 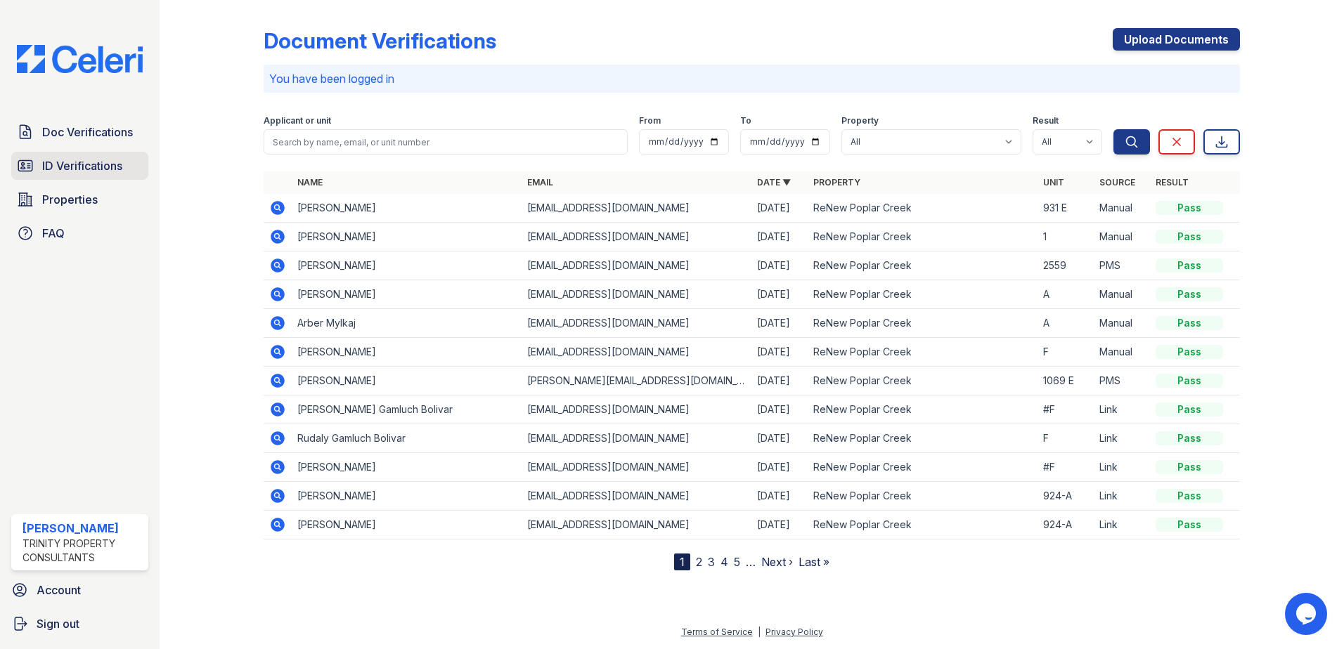 What do you see at coordinates (1065, 381) in the screenshot?
I see `td: 1069 E` at bounding box center [1065, 381].